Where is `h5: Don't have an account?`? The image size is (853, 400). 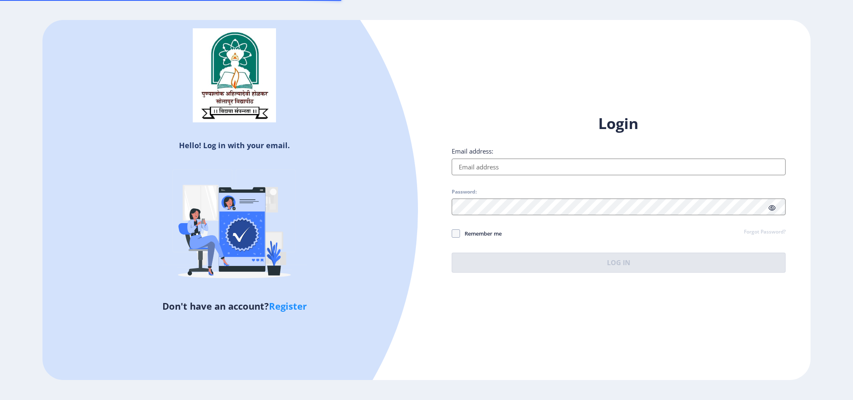 h5: Don't have an account? is located at coordinates (234, 306).